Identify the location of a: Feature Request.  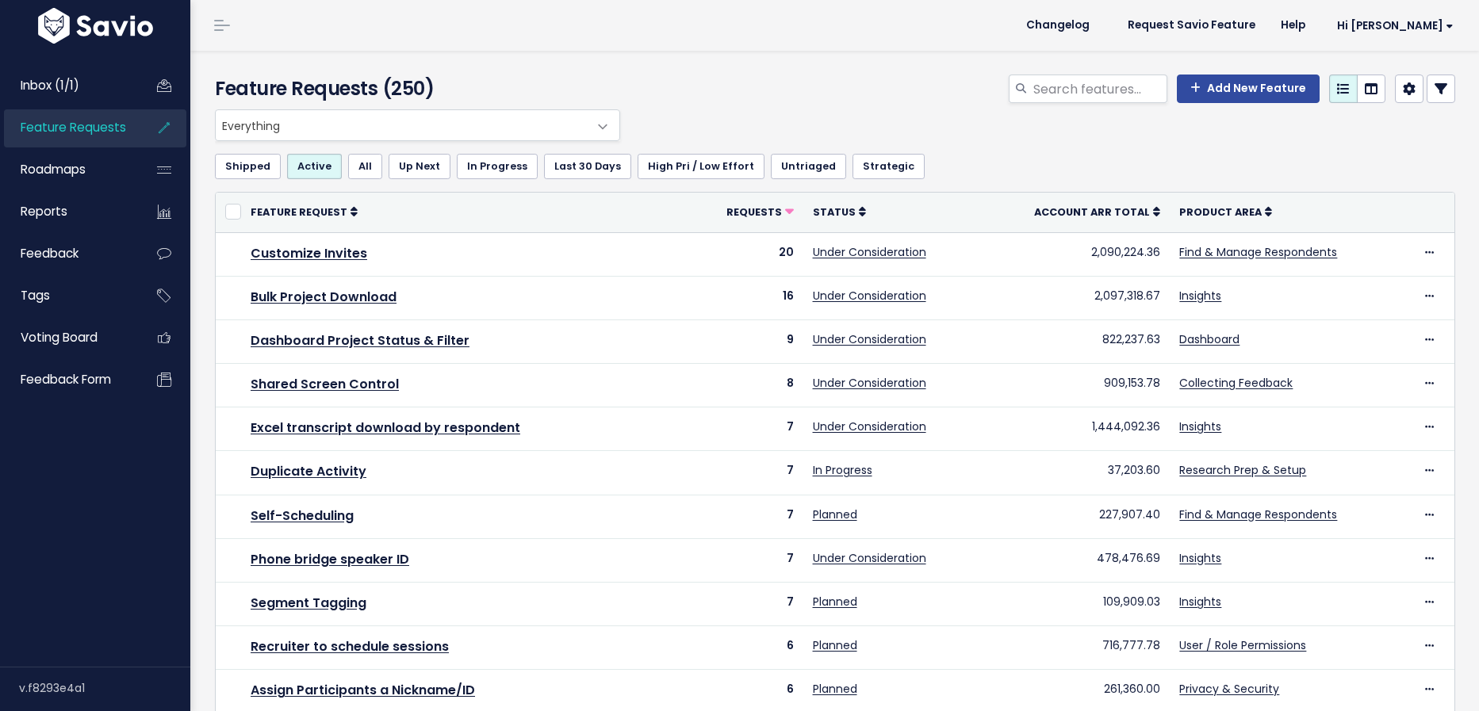
(304, 212).